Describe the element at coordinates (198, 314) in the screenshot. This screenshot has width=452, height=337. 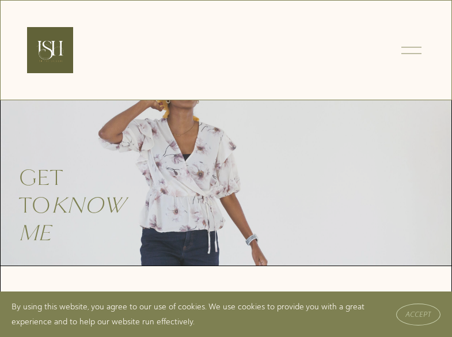
I see `p: By using this website, you agree to our use of cookies. We use cookies to provide you with a grea...` at that location.